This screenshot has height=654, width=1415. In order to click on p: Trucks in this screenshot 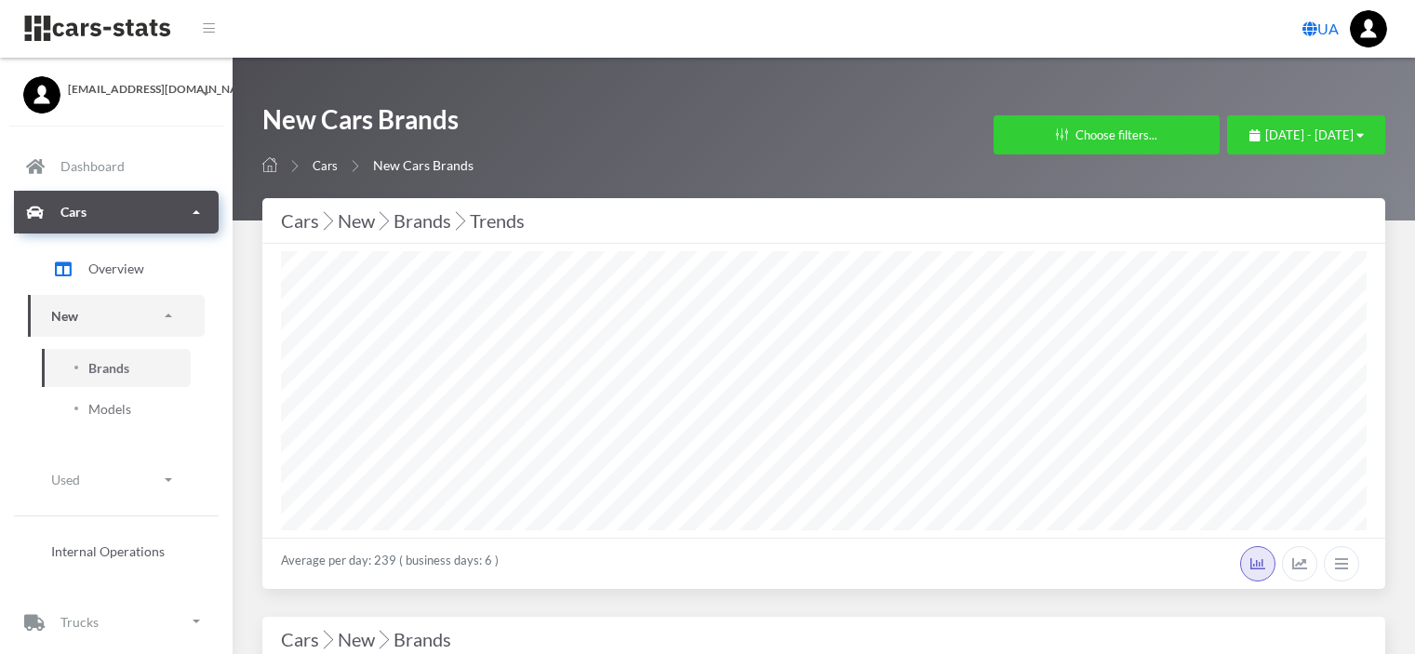, I will do `click(79, 622)`.